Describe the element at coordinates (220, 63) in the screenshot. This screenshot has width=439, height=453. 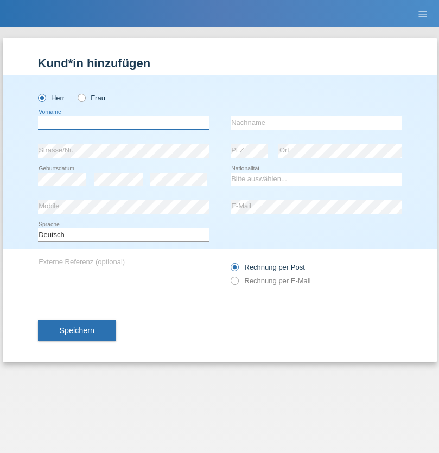
I see `h1: Kund*in hinzufügen` at that location.